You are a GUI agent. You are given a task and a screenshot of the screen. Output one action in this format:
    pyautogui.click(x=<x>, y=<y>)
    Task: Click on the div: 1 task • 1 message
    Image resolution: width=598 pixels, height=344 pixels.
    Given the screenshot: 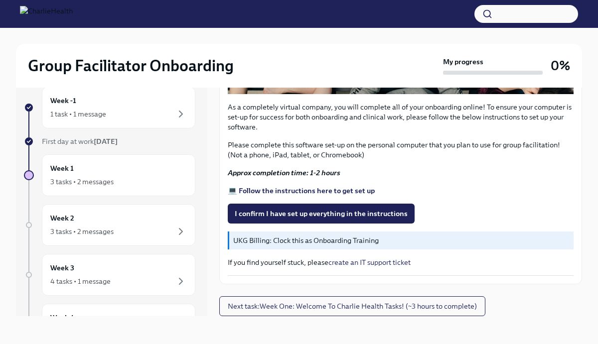 What is the action you would take?
    pyautogui.click(x=78, y=114)
    